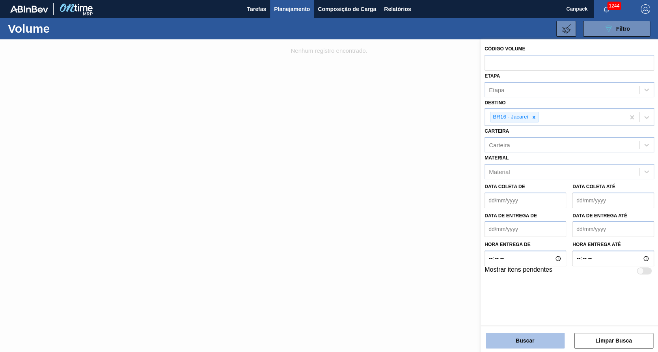  Describe the element at coordinates (606, 9) in the screenshot. I see `button: Notificações` at that location.